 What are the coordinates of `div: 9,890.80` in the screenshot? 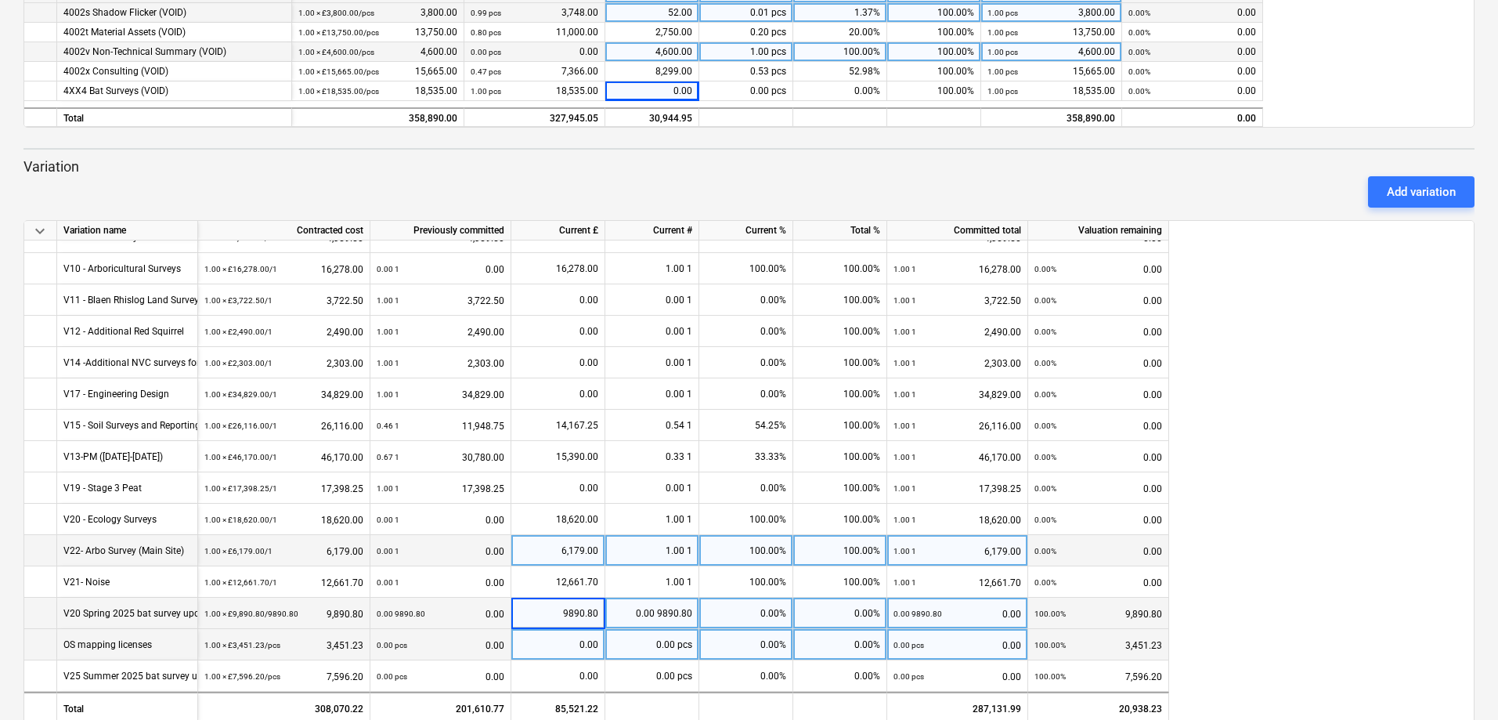 It's located at (283, 613).